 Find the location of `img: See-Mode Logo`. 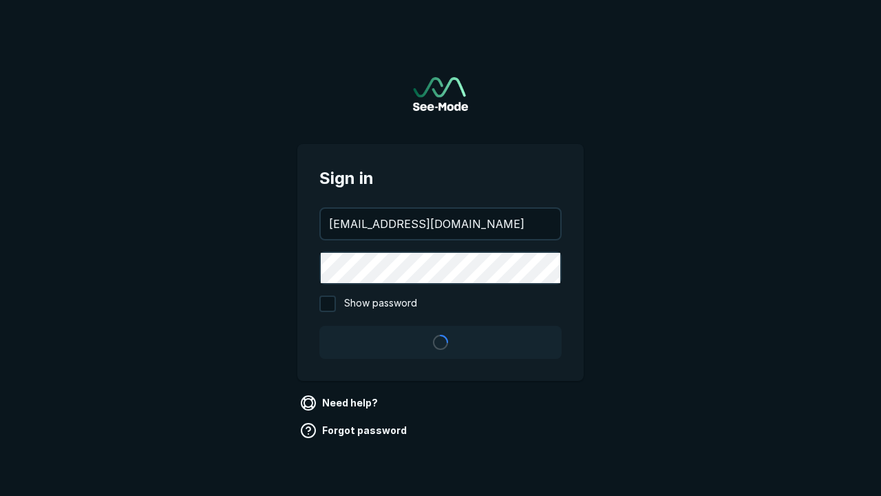

img: See-Mode Logo is located at coordinates (441, 94).